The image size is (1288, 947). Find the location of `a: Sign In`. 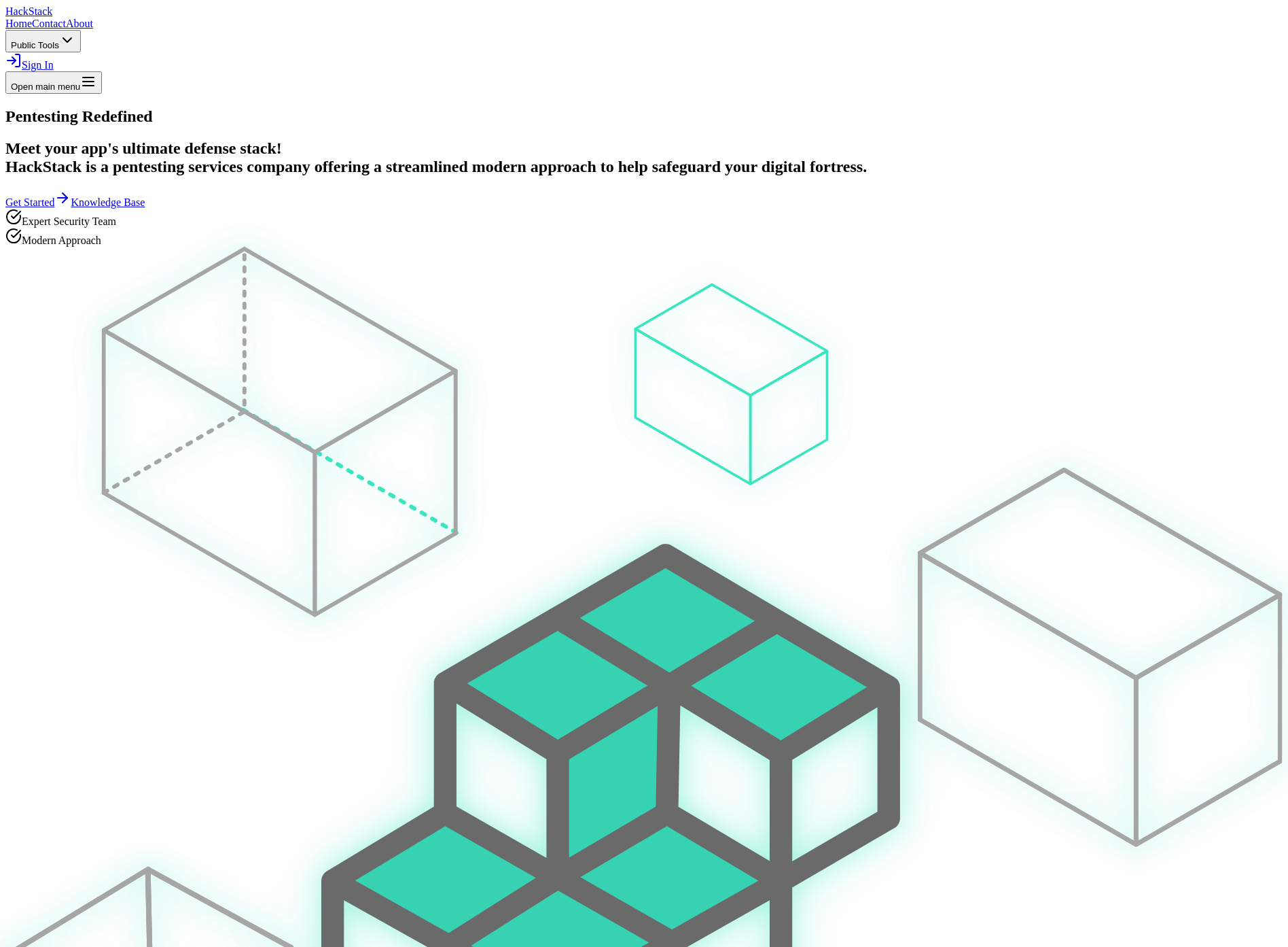

a: Sign In is located at coordinates (30, 64).